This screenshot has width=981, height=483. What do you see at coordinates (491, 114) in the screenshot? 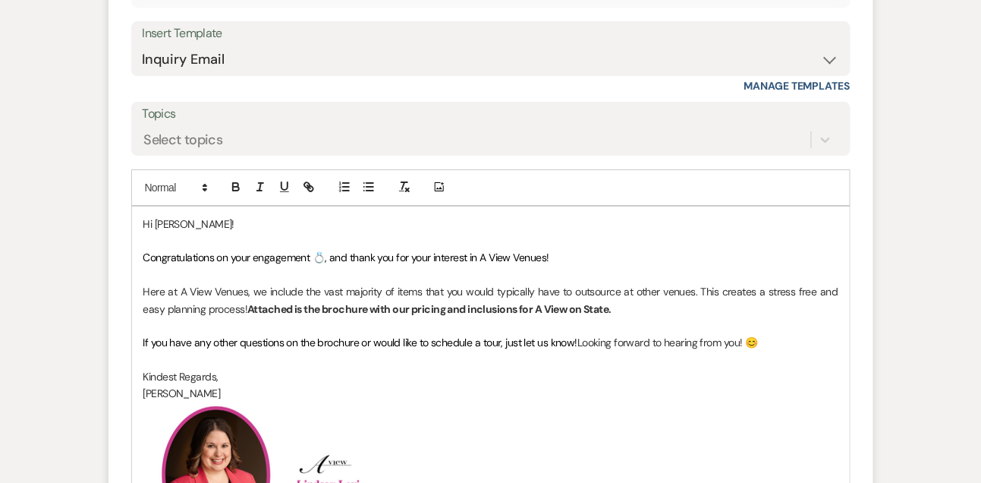
I see `label: Topics` at bounding box center [491, 114].